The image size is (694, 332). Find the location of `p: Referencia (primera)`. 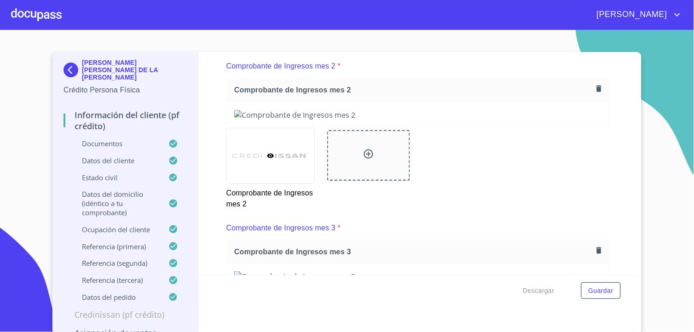

p: Referencia (primera) is located at coordinates (116, 247).